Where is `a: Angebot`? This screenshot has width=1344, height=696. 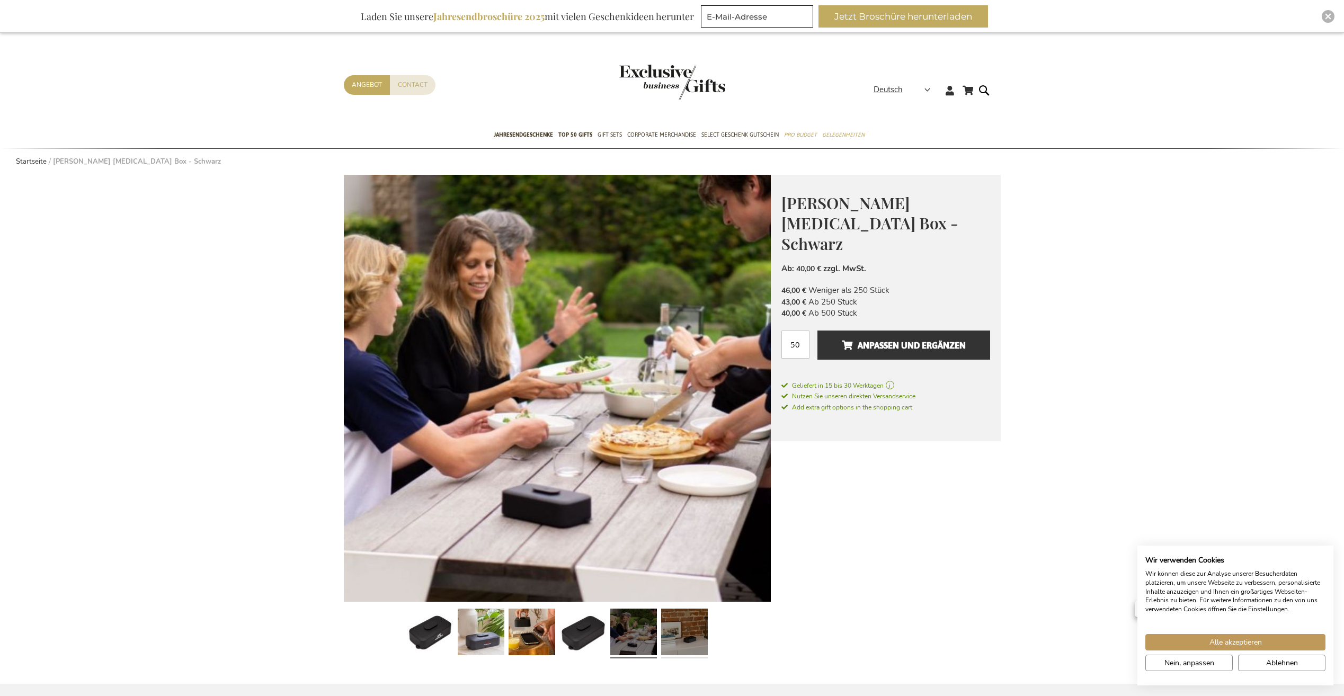
a: Angebot is located at coordinates (367, 85).